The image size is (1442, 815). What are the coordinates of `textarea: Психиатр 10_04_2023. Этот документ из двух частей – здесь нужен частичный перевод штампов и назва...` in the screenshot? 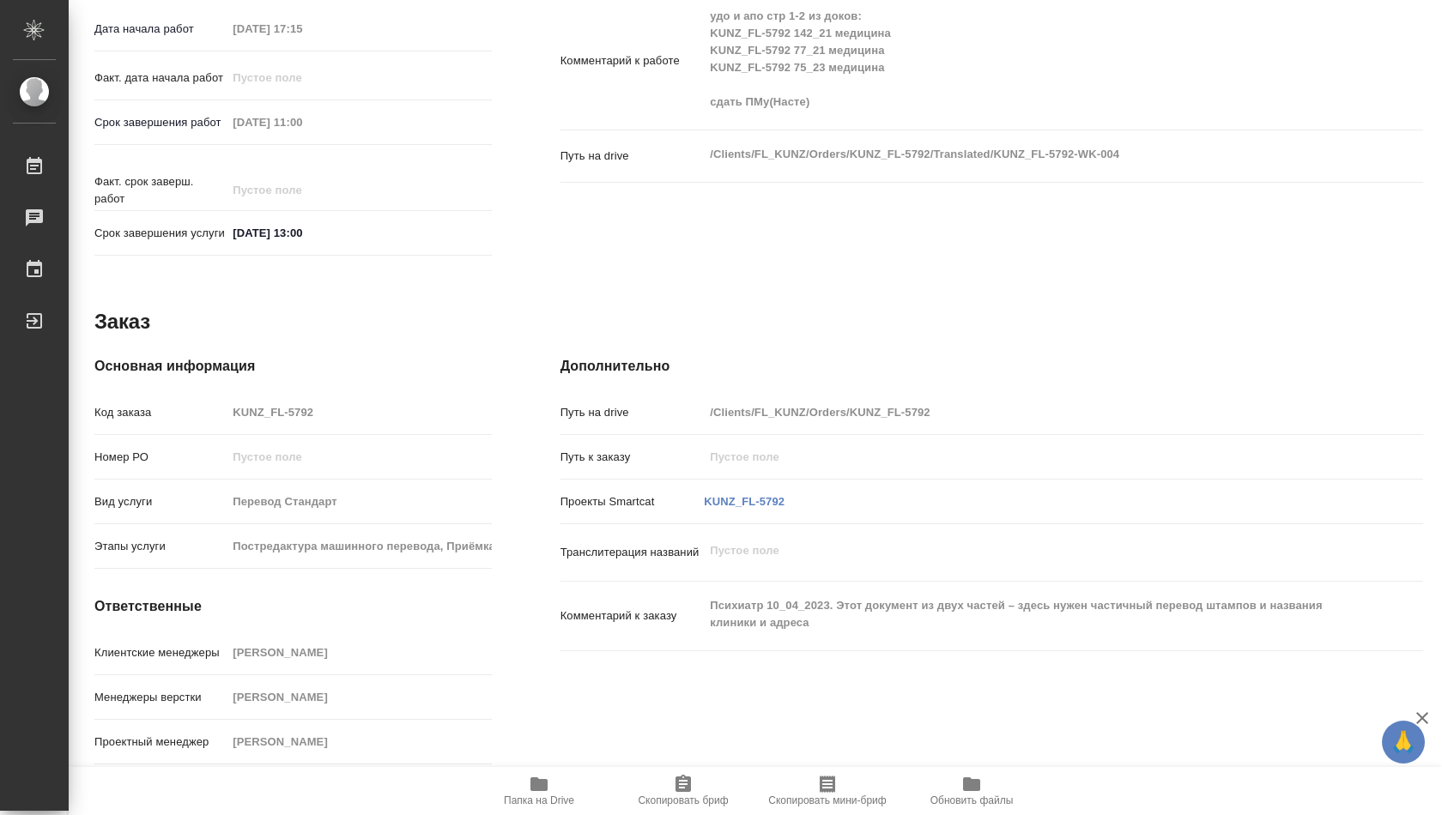 It's located at (1027, 614).